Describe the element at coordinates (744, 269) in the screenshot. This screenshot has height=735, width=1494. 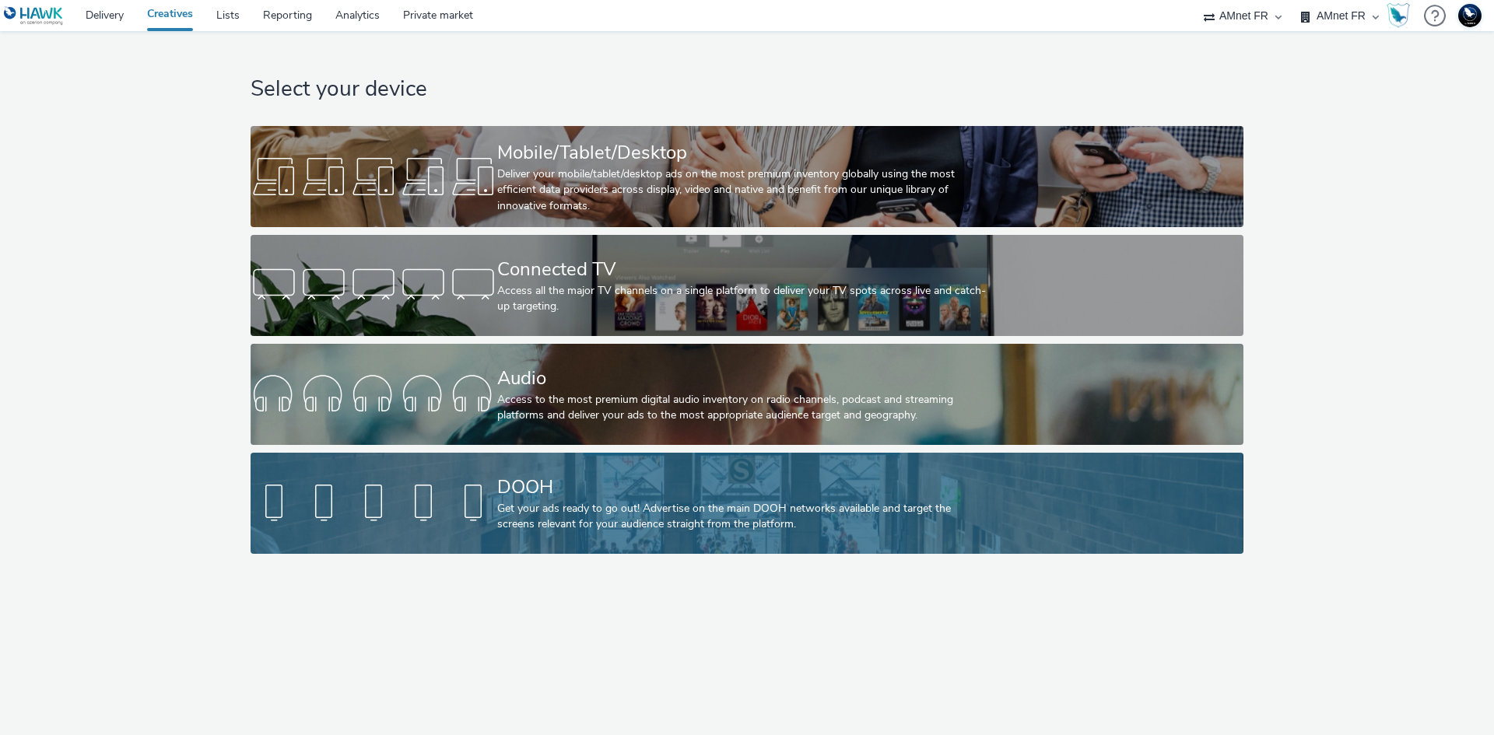
I see `div: Connected TV` at that location.